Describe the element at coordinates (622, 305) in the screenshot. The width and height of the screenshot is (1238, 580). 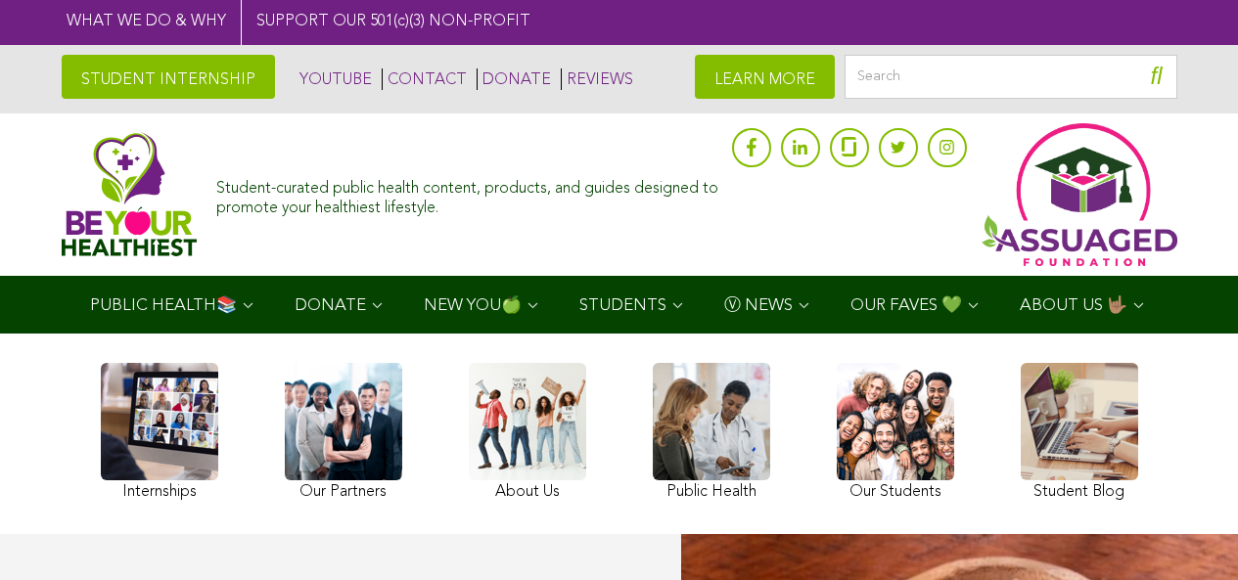
I see `span: STUDENTS` at that location.